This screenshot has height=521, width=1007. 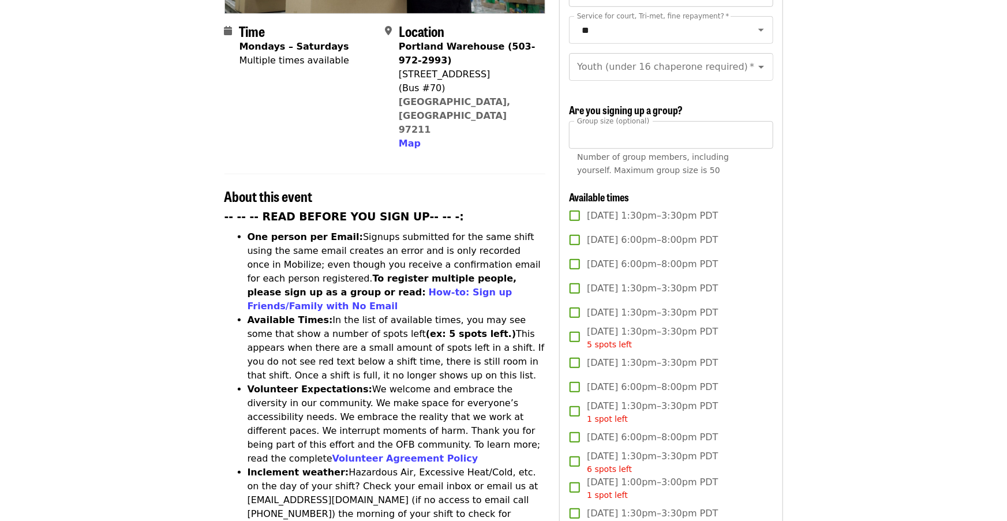 I want to click on span: 5 spots left, so click(x=609, y=344).